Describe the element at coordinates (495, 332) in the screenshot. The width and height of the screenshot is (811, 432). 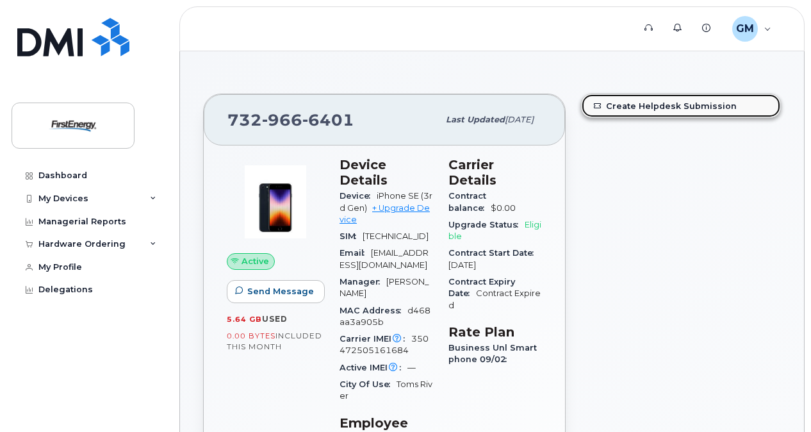
I see `h3: Rate Plan` at that location.